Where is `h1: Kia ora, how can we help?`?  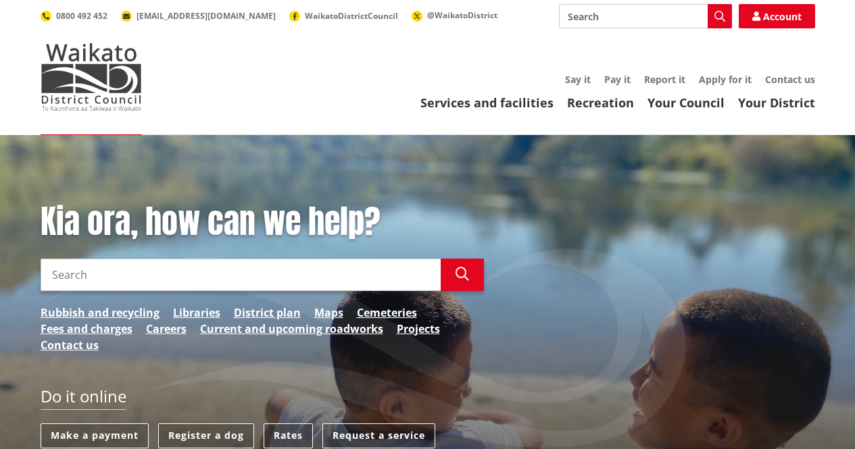 h1: Kia ora, how can we help? is located at coordinates (262, 222).